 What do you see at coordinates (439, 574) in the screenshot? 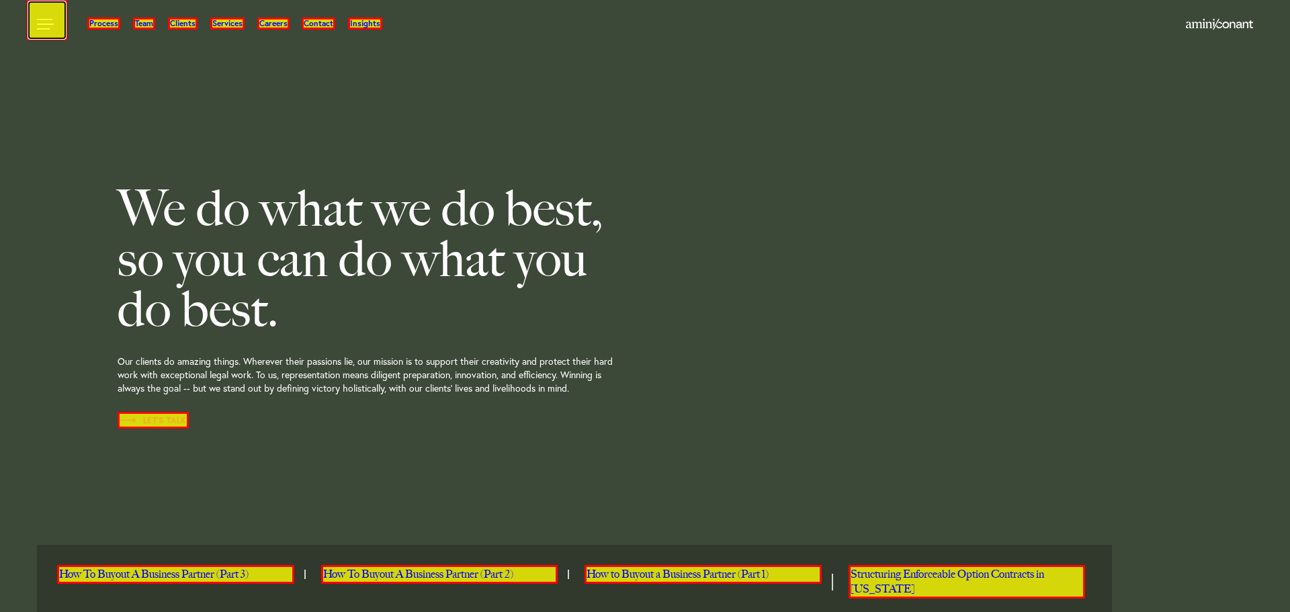
I see `a: How To Buyout A Business Partner (Part 2)` at bounding box center [439, 574].